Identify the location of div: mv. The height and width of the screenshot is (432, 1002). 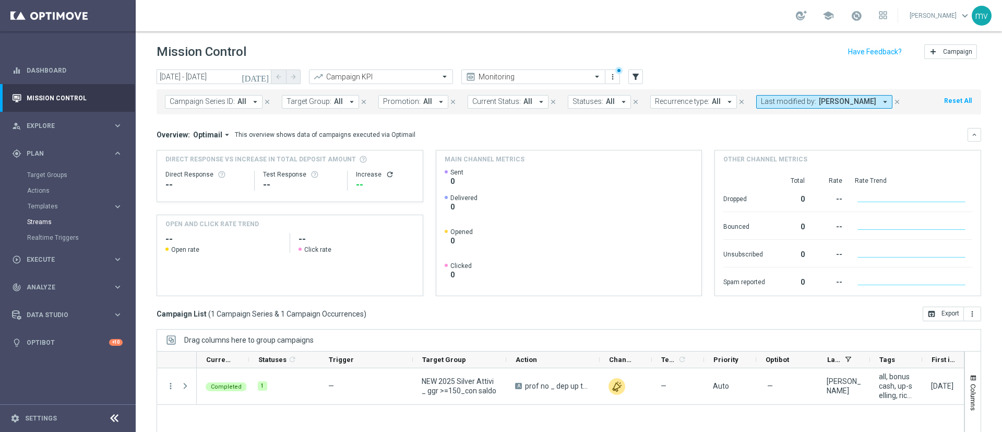
(982, 16).